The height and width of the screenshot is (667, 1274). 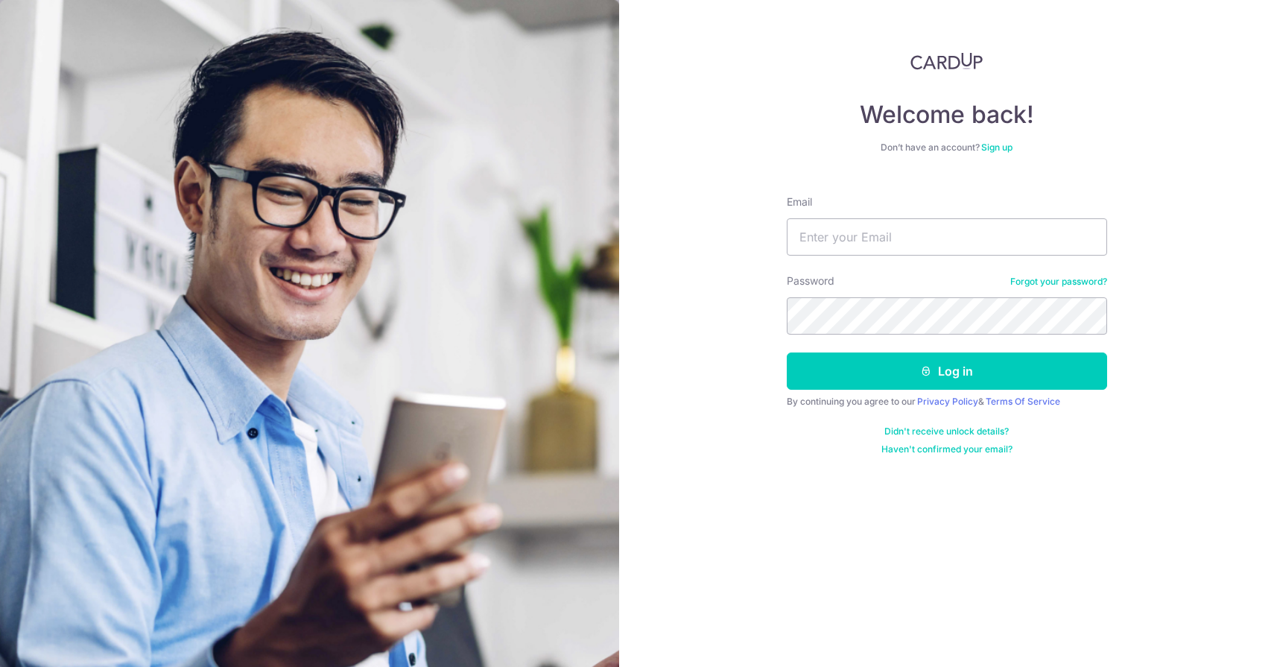 I want to click on input: Enter your Email, so click(x=947, y=237).